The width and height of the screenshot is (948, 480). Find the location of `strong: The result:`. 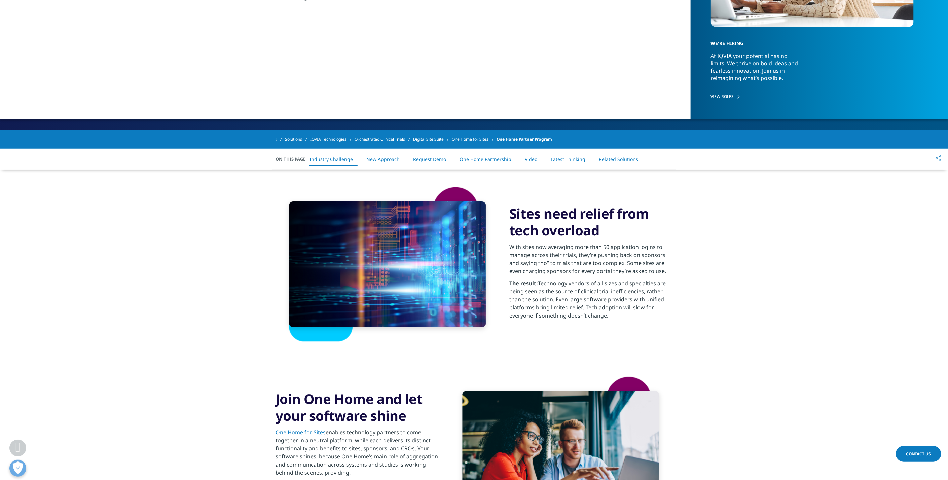

strong: The result: is located at coordinates (524, 283).